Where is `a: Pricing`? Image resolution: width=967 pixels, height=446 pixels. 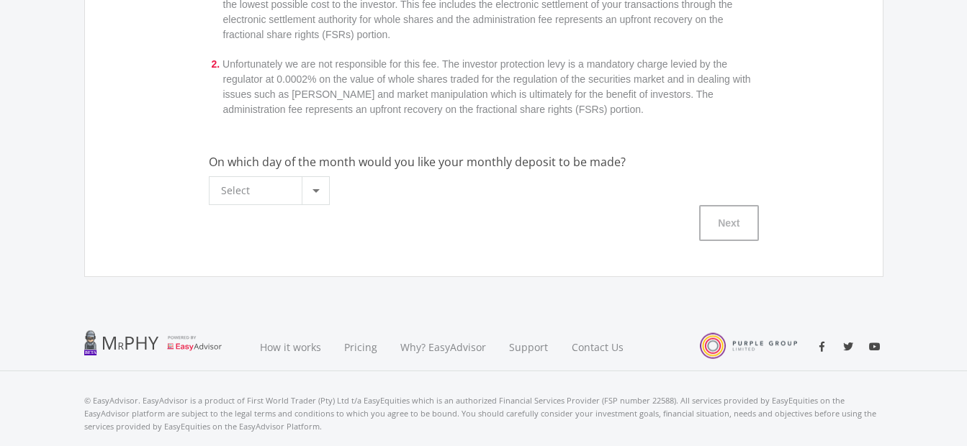 a: Pricing is located at coordinates (361, 347).